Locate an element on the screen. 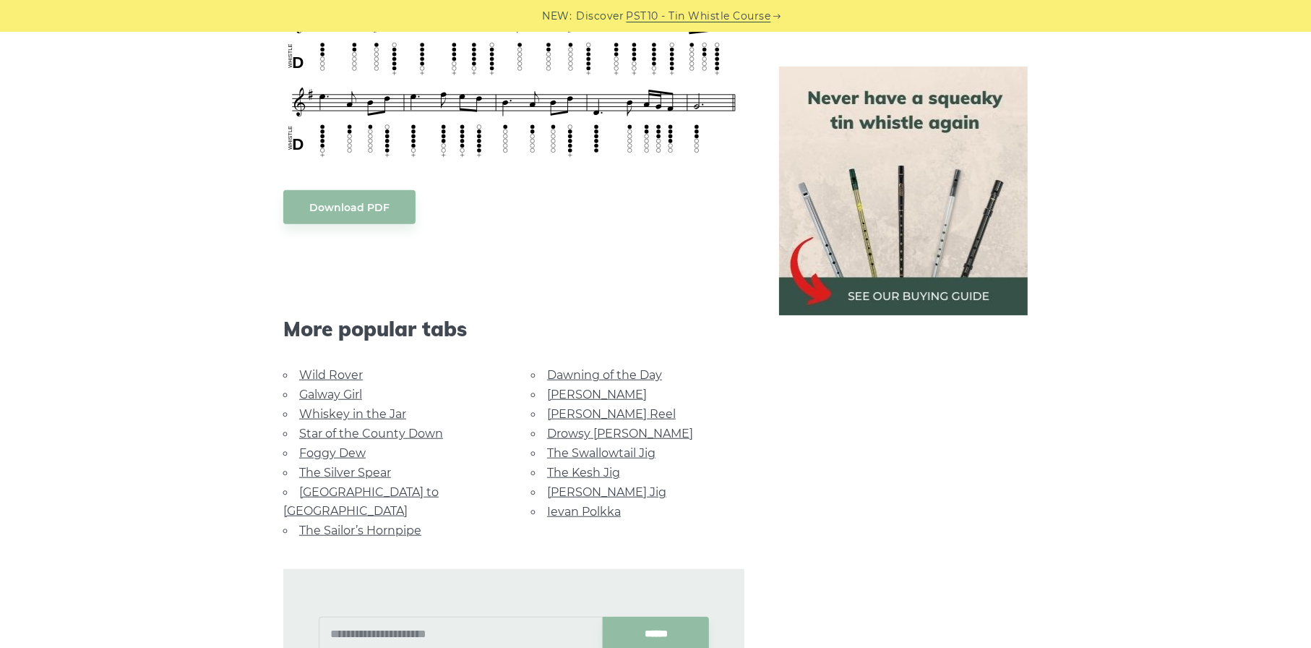  a: Foggy Dew is located at coordinates (332, 452).